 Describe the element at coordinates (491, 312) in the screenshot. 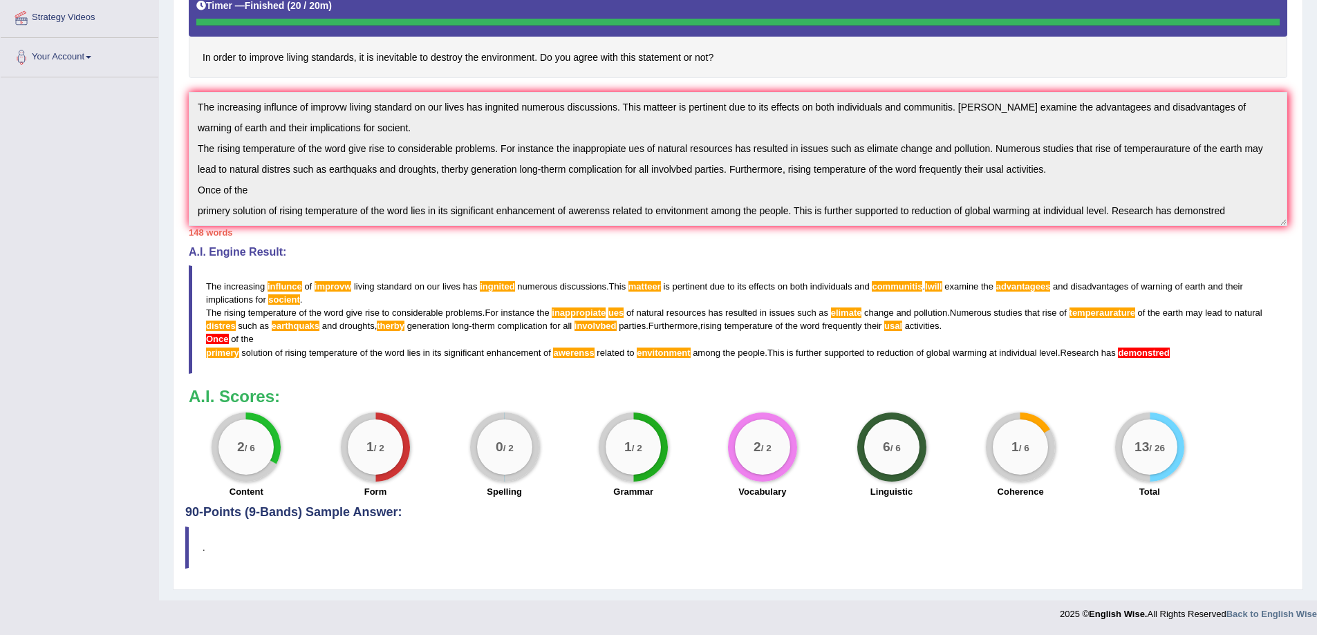

I see `span: For` at that location.